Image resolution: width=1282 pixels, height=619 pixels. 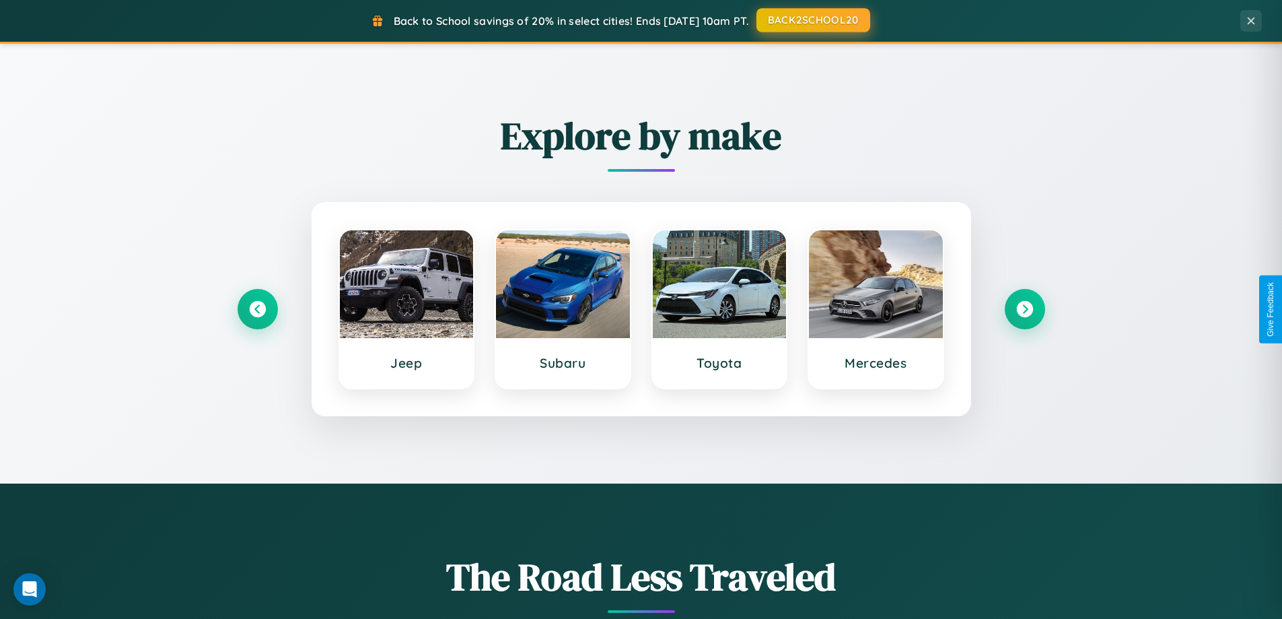 I want to click on h3: Mercedes, so click(x=876, y=363).